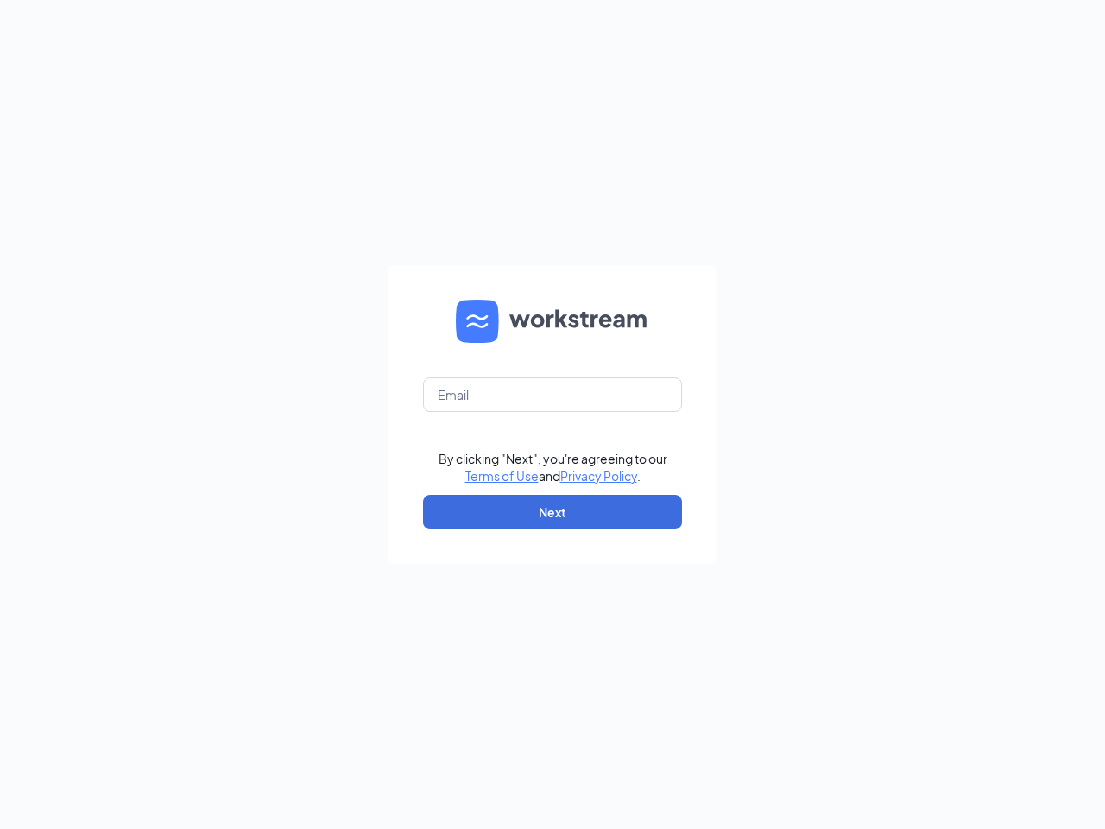 This screenshot has height=829, width=1105. Describe the element at coordinates (553, 395) in the screenshot. I see `input: Email` at that location.